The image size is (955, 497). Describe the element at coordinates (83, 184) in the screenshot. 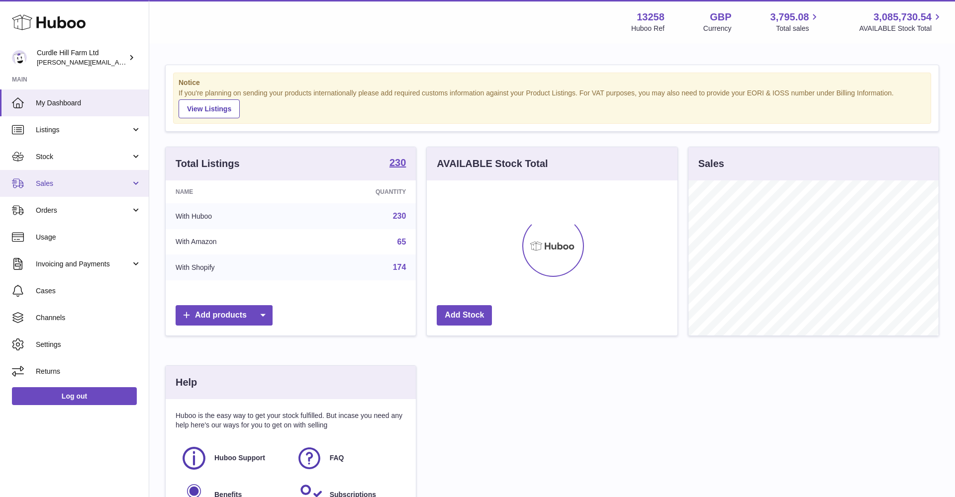

I see `span: Sales` at that location.